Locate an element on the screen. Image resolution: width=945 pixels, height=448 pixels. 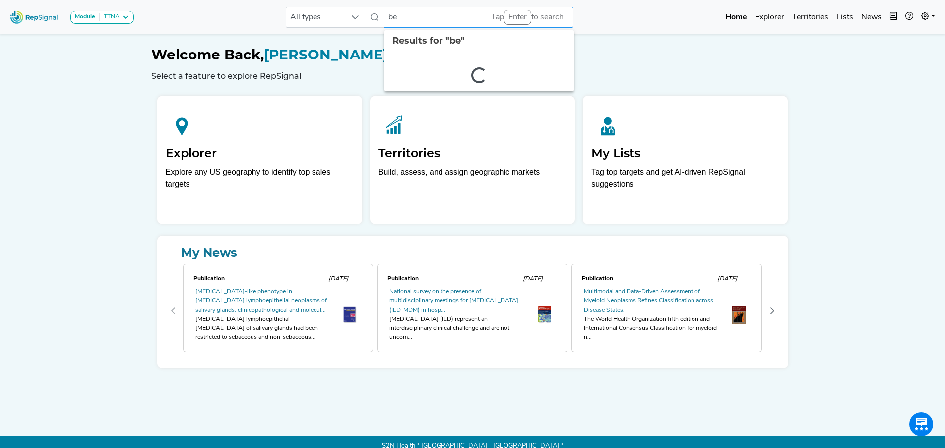
span: All types is located at coordinates (316, 17).